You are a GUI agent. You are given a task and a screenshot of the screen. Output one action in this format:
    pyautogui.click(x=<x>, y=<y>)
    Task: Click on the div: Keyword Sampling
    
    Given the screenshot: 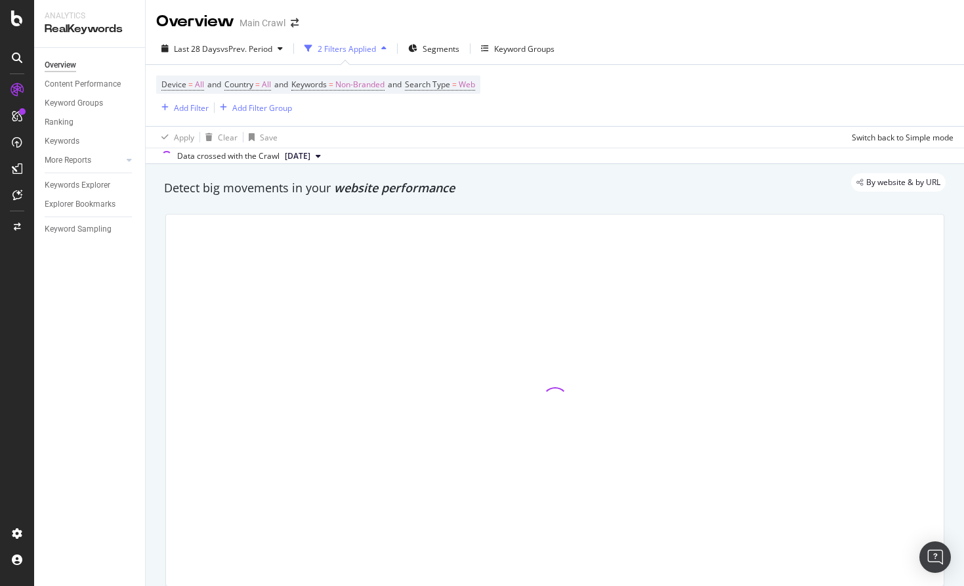 What is the action you would take?
    pyautogui.click(x=78, y=229)
    